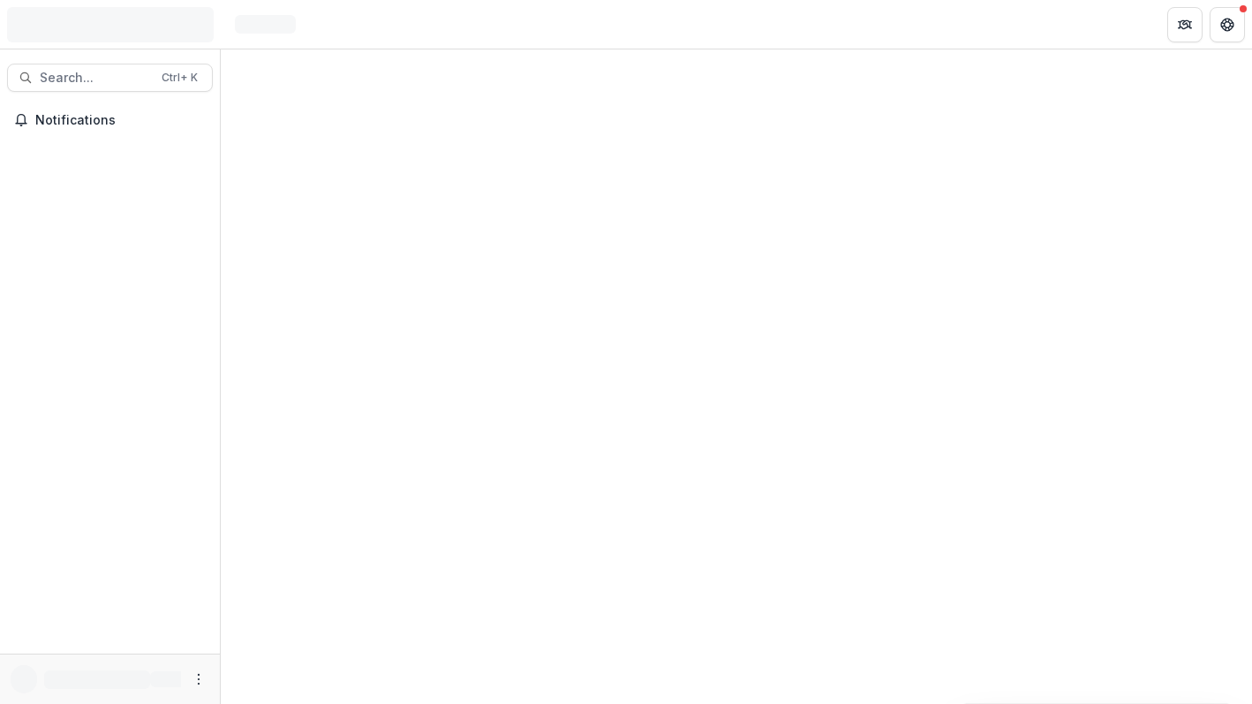  What do you see at coordinates (179, 78) in the screenshot?
I see `div: Ctrl + K` at bounding box center [179, 78].